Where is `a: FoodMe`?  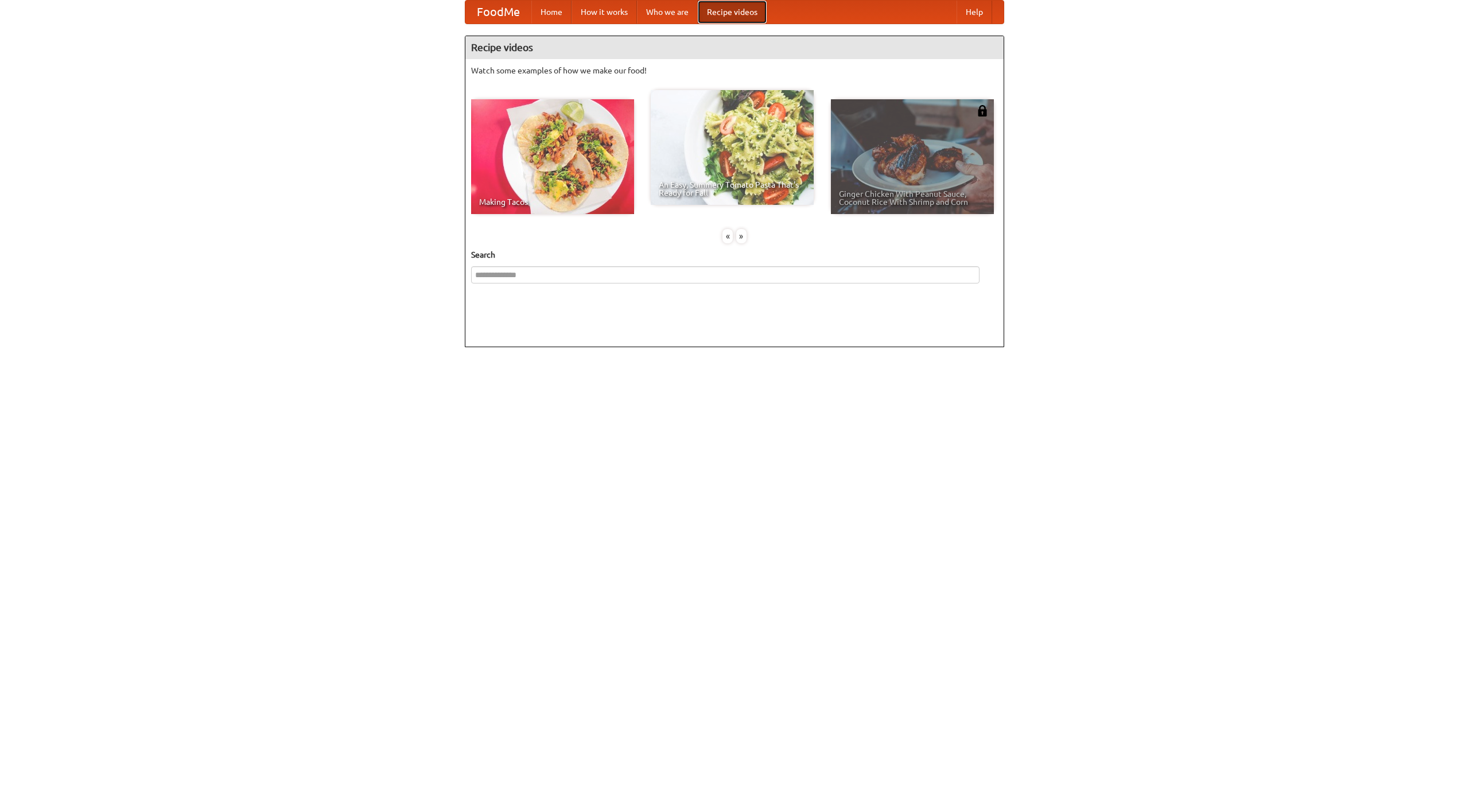
a: FoodMe is located at coordinates (499, 12).